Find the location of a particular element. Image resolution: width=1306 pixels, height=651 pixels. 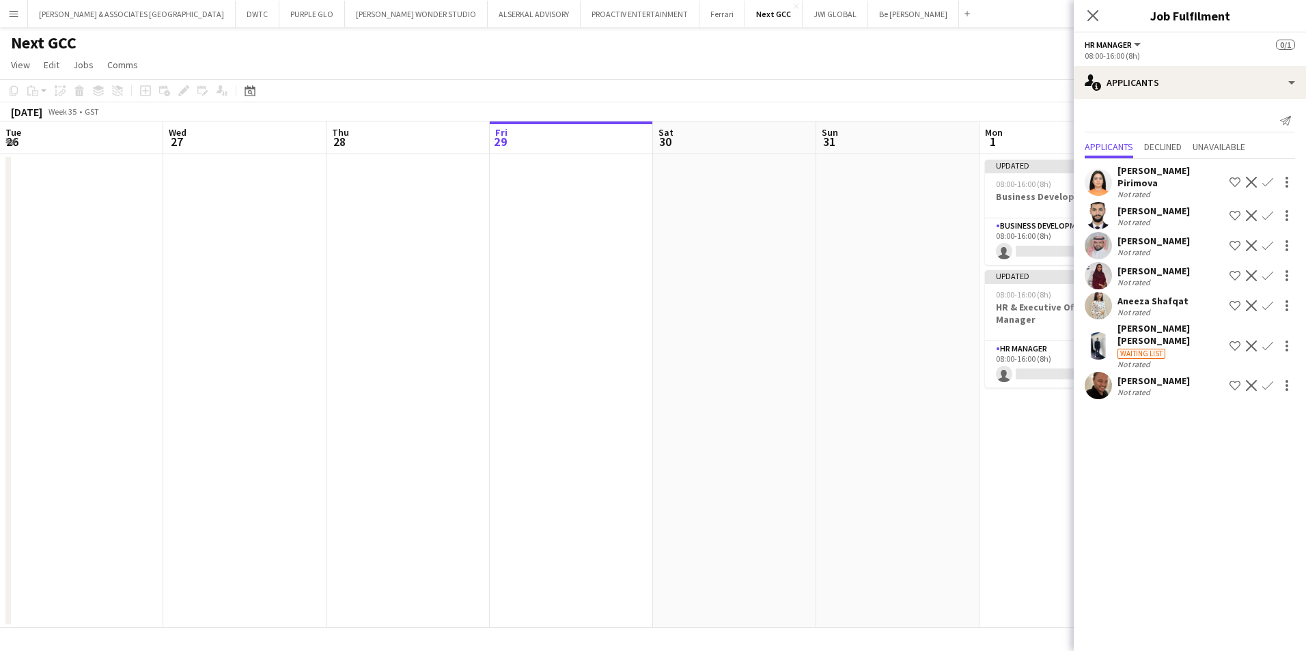

span: Applicants is located at coordinates (1108, 147).